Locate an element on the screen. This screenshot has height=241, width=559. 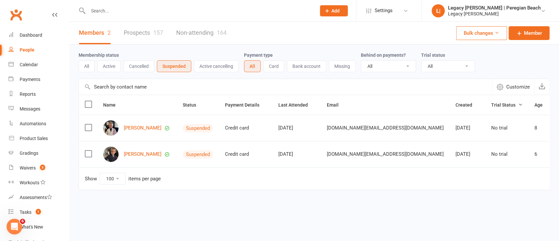
button: Status is located at coordinates (193, 105).